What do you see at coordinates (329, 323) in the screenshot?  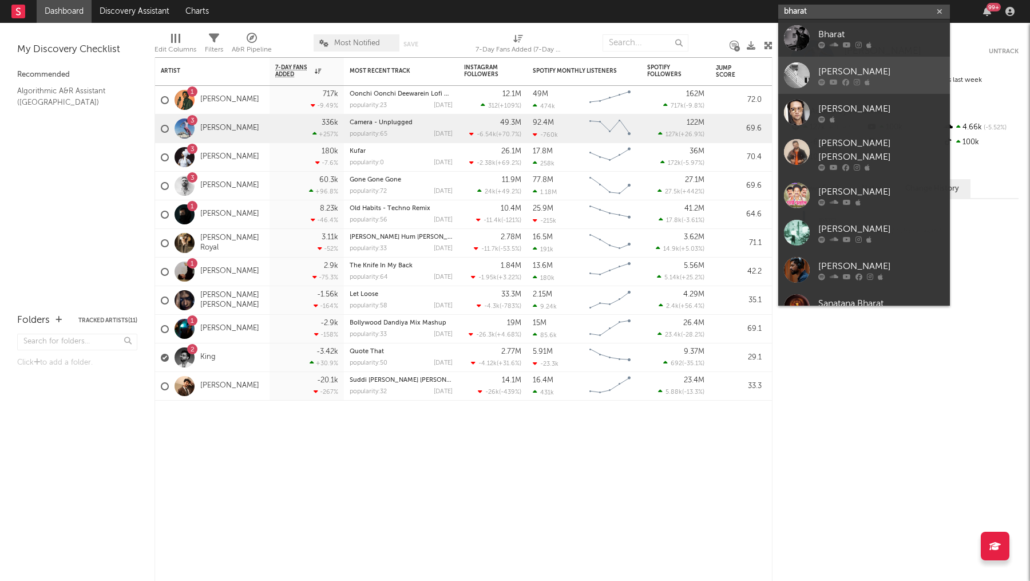 I see `div: -2.9k` at bounding box center [329, 323].